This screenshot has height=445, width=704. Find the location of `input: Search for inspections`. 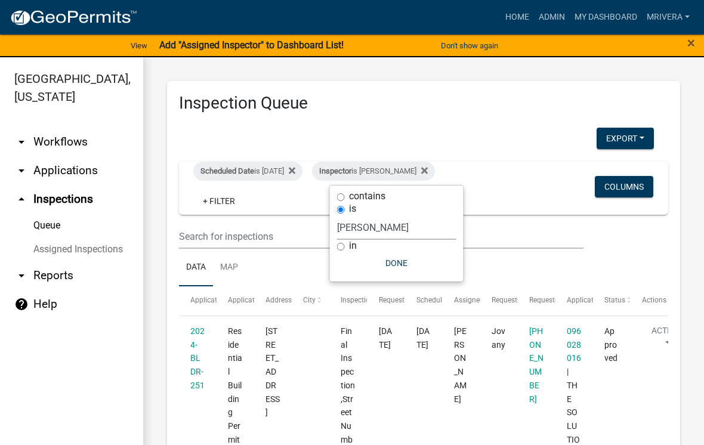

input: Search for inspections is located at coordinates (381, 236).